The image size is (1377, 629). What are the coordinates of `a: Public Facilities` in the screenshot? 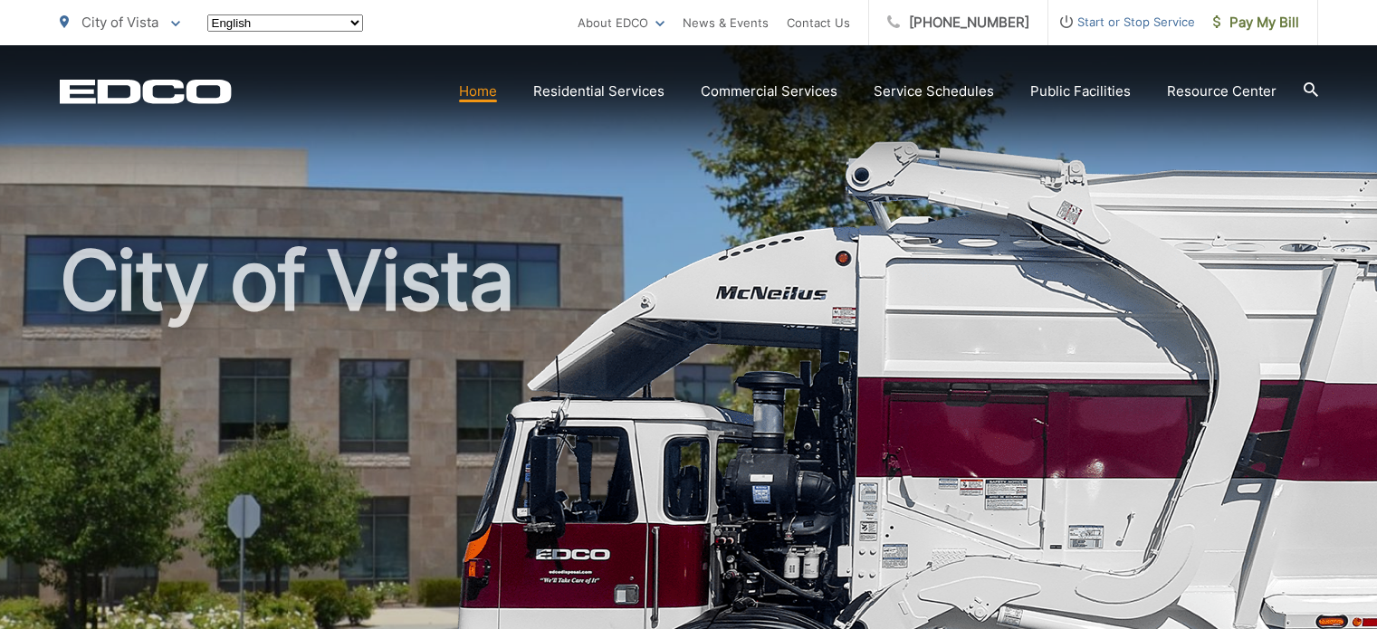 It's located at (1080, 91).